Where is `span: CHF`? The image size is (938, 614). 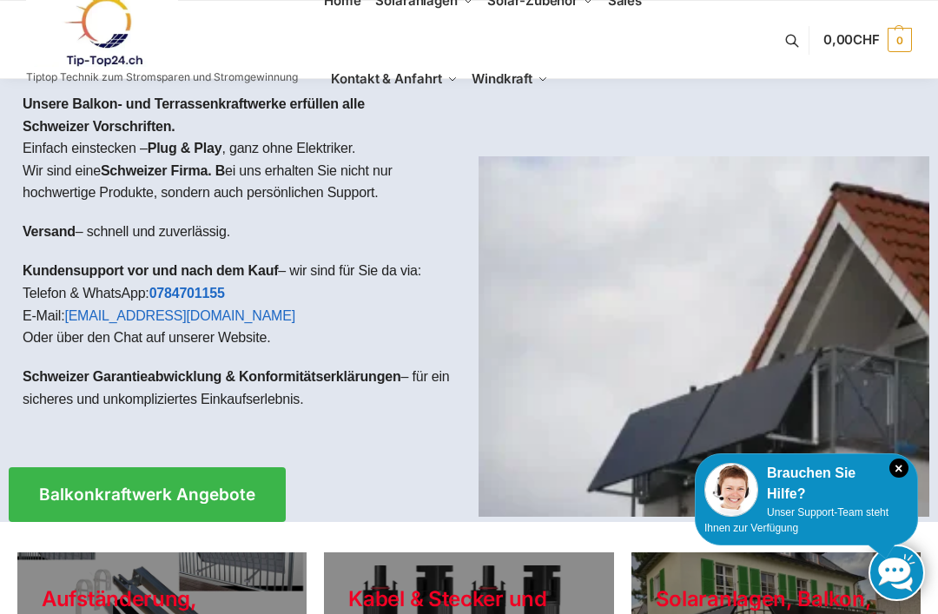 span: CHF is located at coordinates (866, 39).